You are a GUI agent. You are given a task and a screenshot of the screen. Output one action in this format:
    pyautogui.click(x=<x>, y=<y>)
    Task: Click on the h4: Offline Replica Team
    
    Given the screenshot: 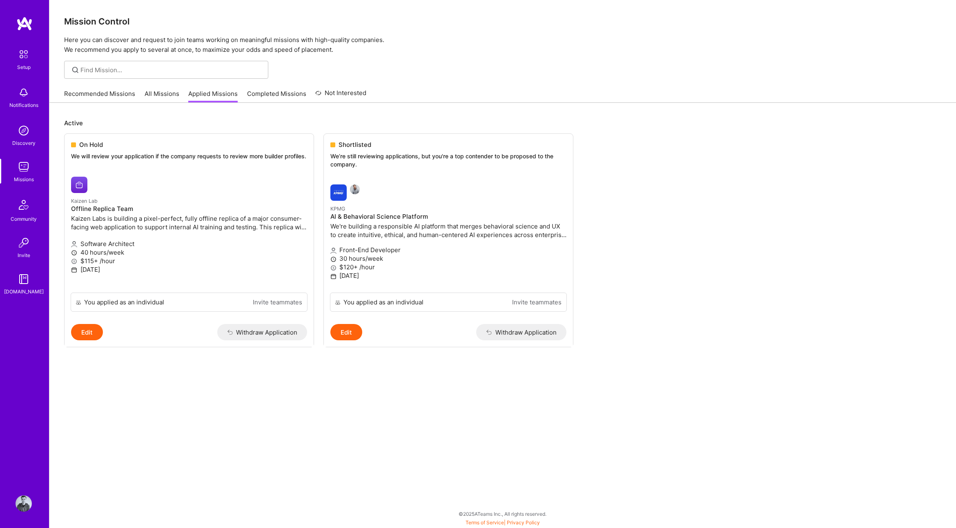 What is the action you would take?
    pyautogui.click(x=189, y=209)
    